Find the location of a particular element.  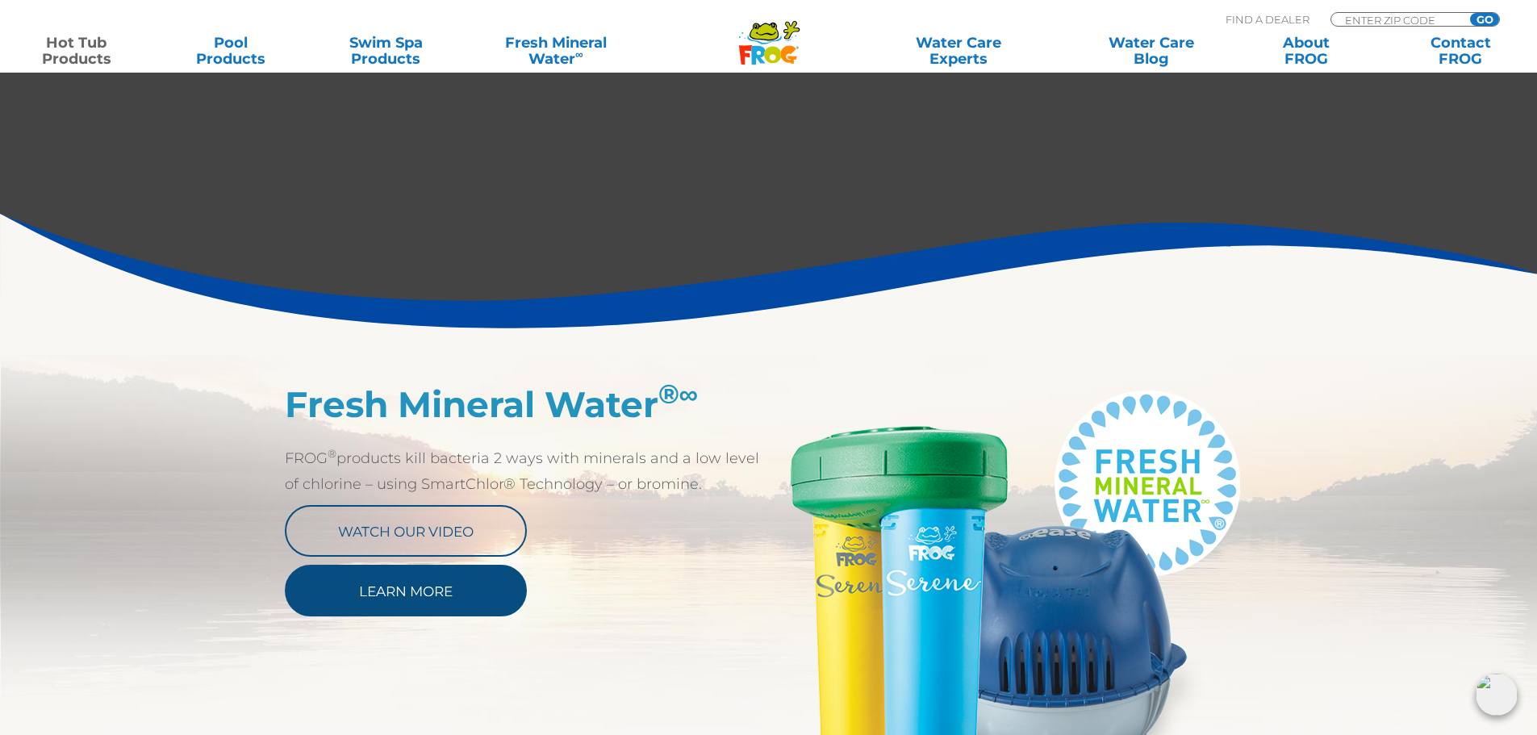

a: Water CareExperts is located at coordinates (958, 51).